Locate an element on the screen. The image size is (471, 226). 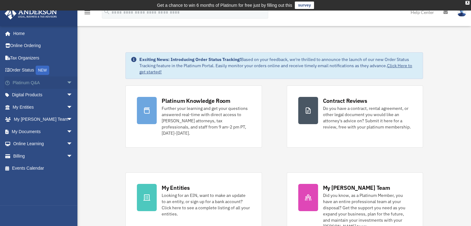
div: close is located at coordinates (467, 3).